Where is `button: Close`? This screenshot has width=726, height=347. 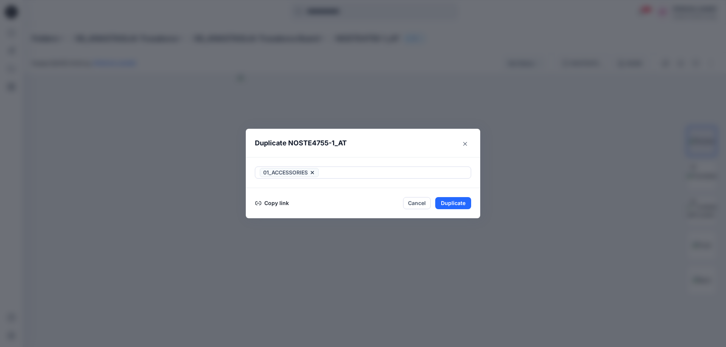
button: Close is located at coordinates (465, 144).